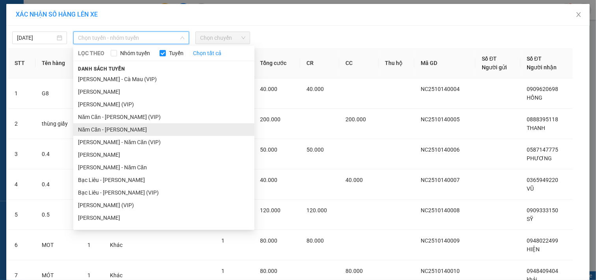  Describe the element at coordinates (223, 38) in the screenshot. I see `span: Chọn chuyến` at that location.